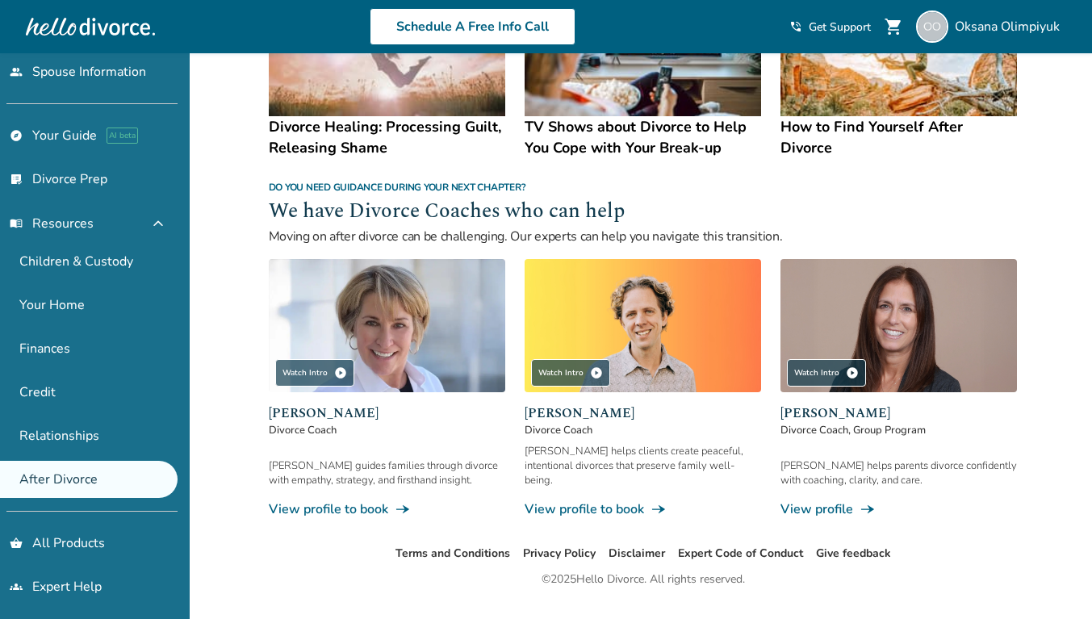  Describe the element at coordinates (472, 27) in the screenshot. I see `a: Schedule A Free Info Call` at that location.